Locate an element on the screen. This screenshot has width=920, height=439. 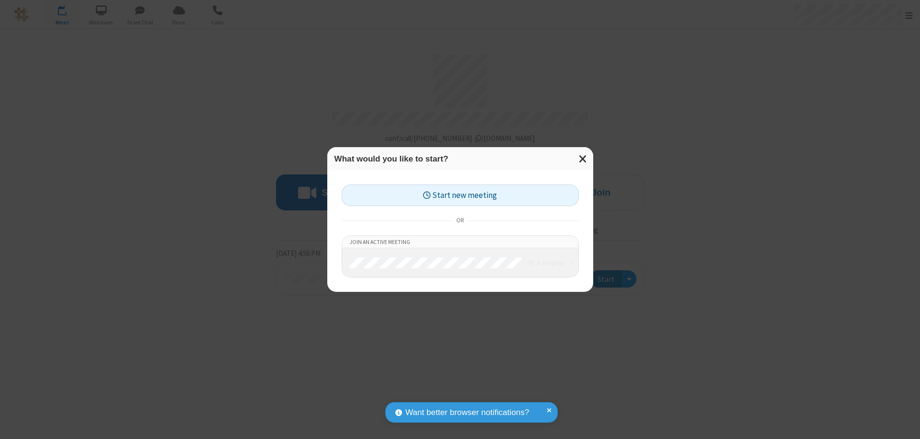
button: Close modal is located at coordinates (583, 159).